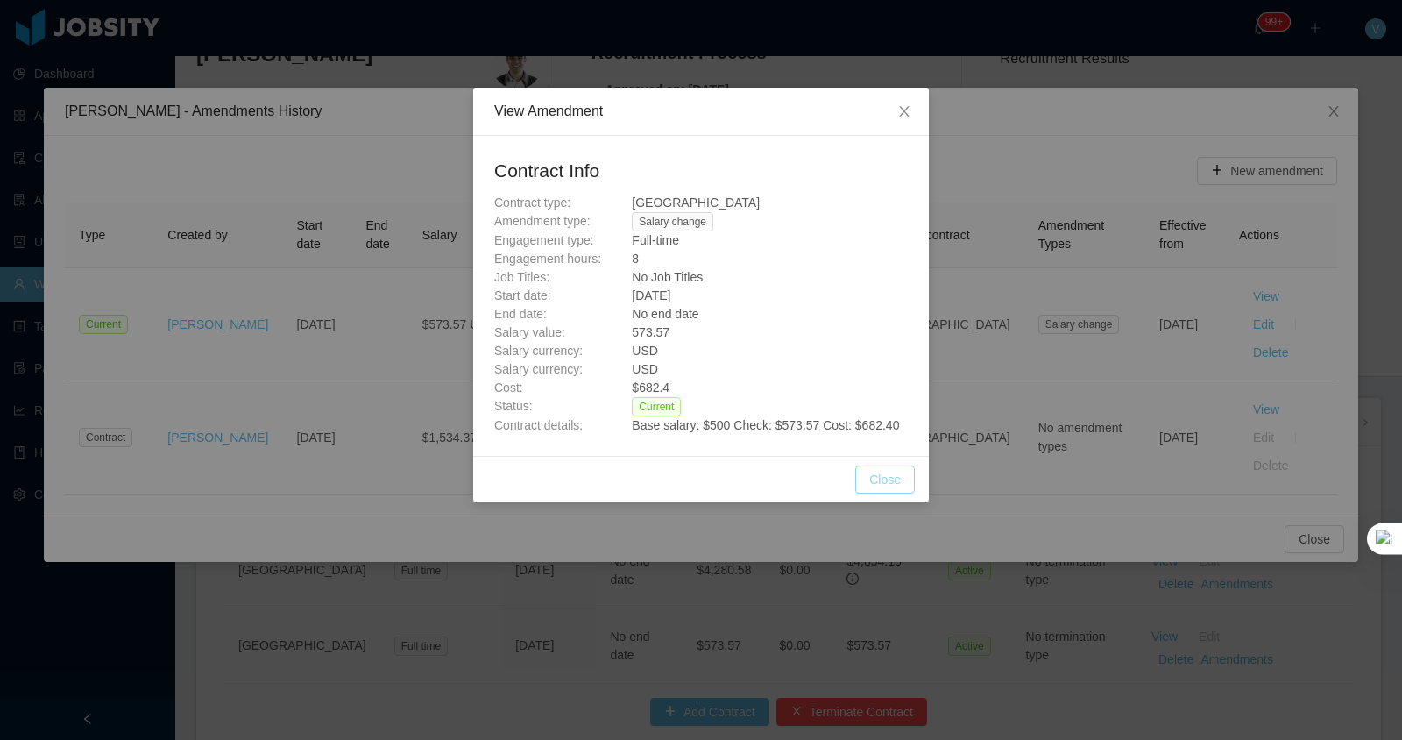 The height and width of the screenshot is (740, 1402). What do you see at coordinates (522, 295) in the screenshot?
I see `span: Start date:` at bounding box center [522, 295].